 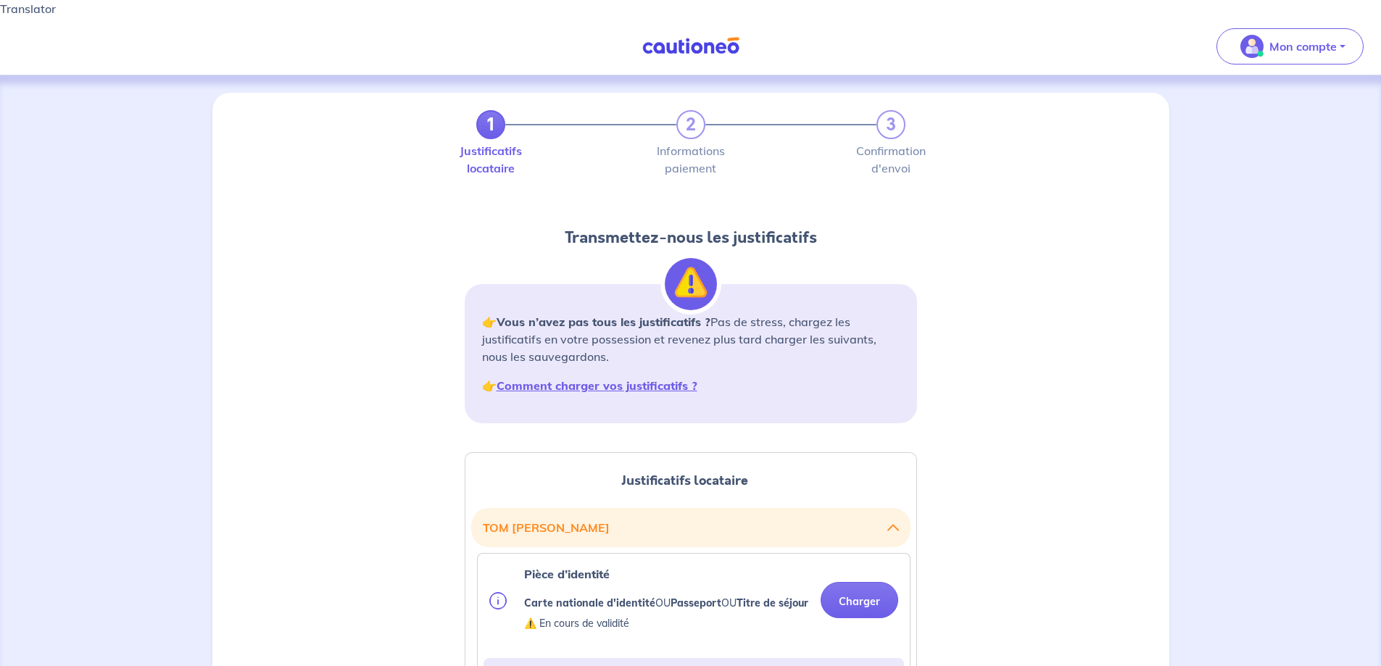 I want to click on h2: Transmettez-nous les justificatifs, so click(x=691, y=238).